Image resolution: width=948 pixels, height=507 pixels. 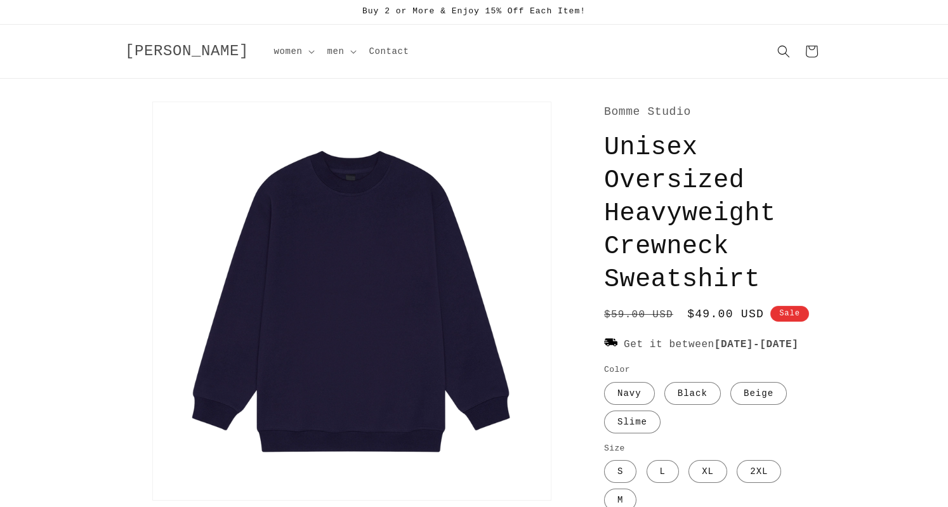 I want to click on h1: Unisex Oversized Heavyweight Crewneck Sweatshirt, so click(x=713, y=214).